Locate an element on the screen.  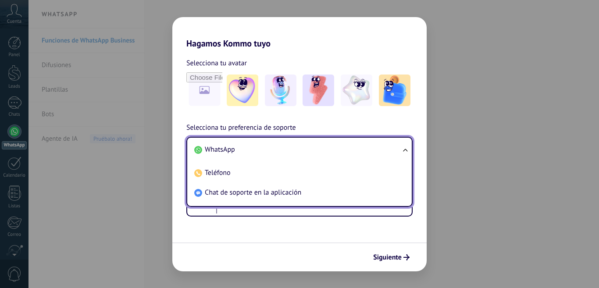
img: -5.jpeg is located at coordinates (395, 90).